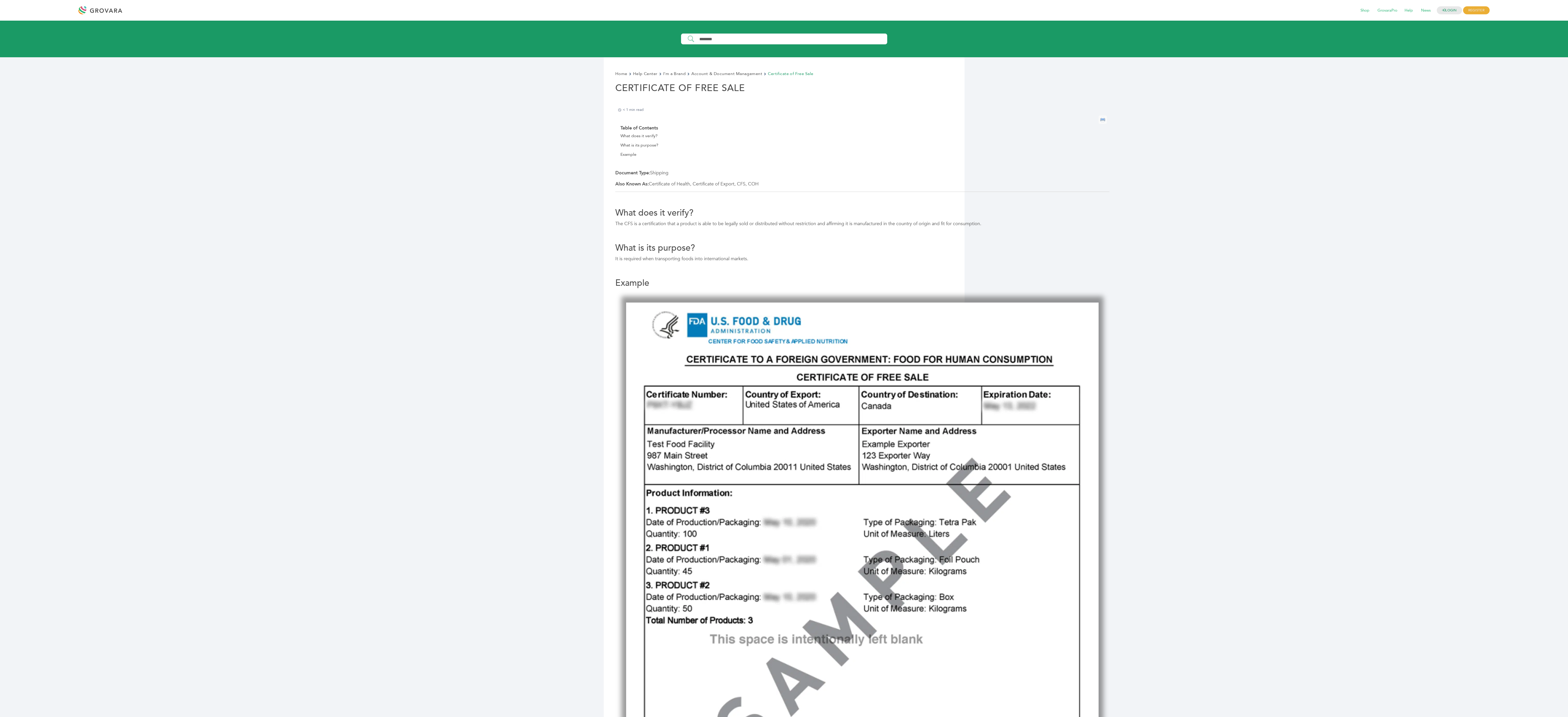 The image size is (1568, 717). What do you see at coordinates (633, 173) in the screenshot?
I see `strong: Document Type:` at bounding box center [633, 173].